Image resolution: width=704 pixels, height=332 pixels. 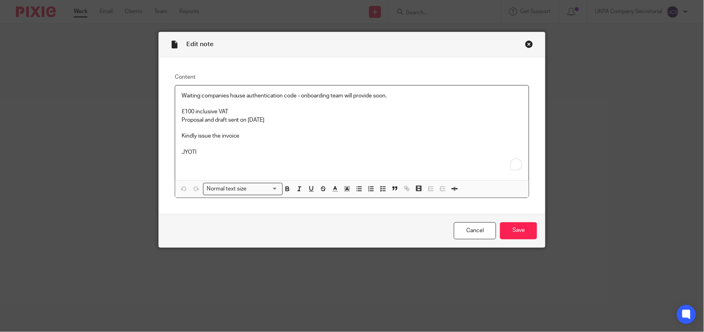 What do you see at coordinates (227, 189) in the screenshot?
I see `span: Normal text size` at bounding box center [227, 189].